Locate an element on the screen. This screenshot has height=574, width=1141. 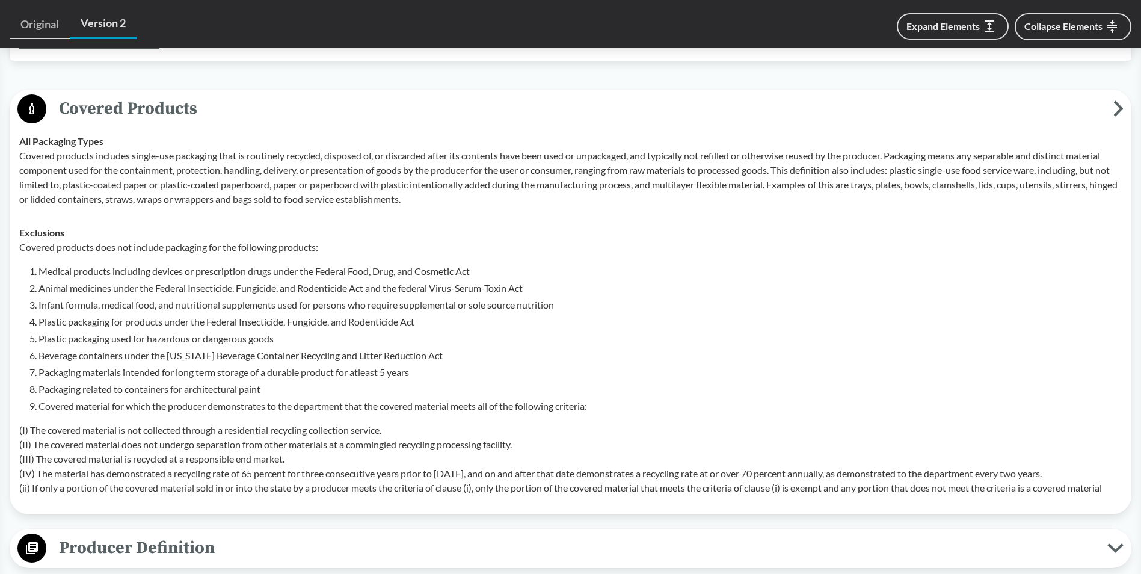
a: Version 2 is located at coordinates (103, 24).